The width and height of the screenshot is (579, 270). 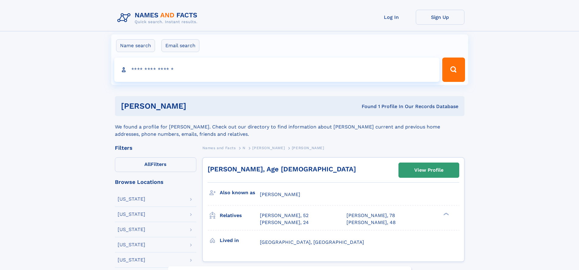 I want to click on label: Name search, so click(x=136, y=46).